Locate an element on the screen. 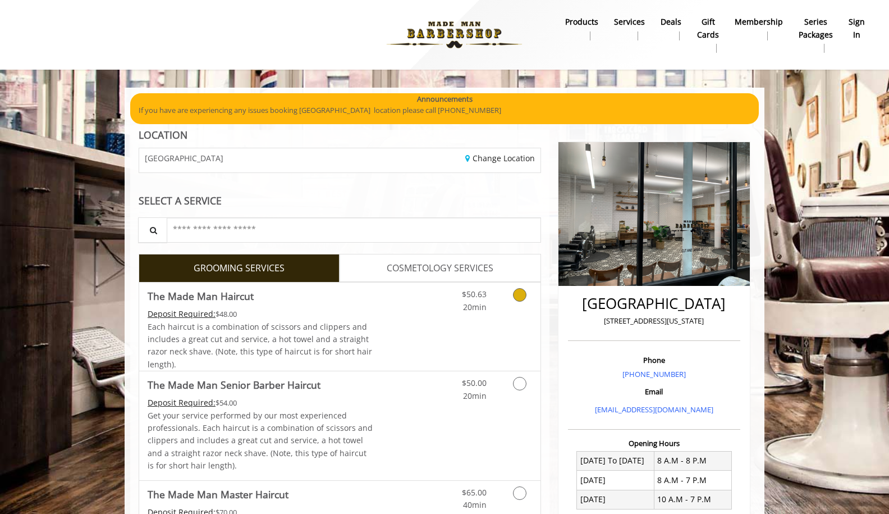 This screenshot has width=889, height=514. div: $48.00 is located at coordinates (260, 314).